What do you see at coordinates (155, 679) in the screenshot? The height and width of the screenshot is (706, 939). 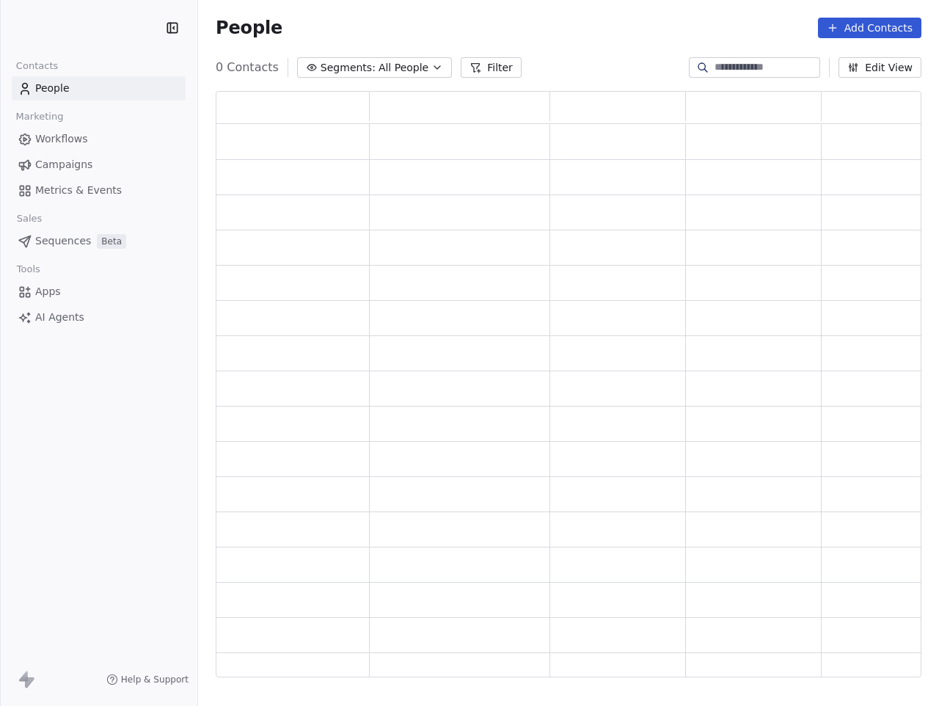 I see `span: Help & Support` at bounding box center [155, 679].